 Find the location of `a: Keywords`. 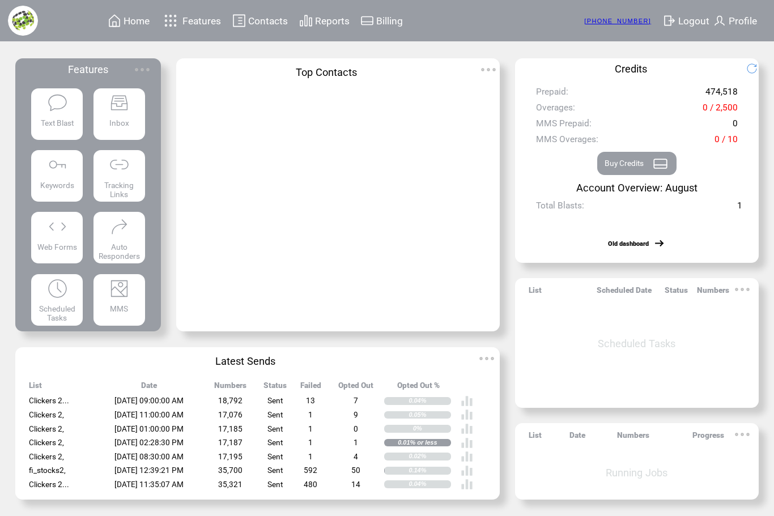

a: Keywords is located at coordinates (57, 176).